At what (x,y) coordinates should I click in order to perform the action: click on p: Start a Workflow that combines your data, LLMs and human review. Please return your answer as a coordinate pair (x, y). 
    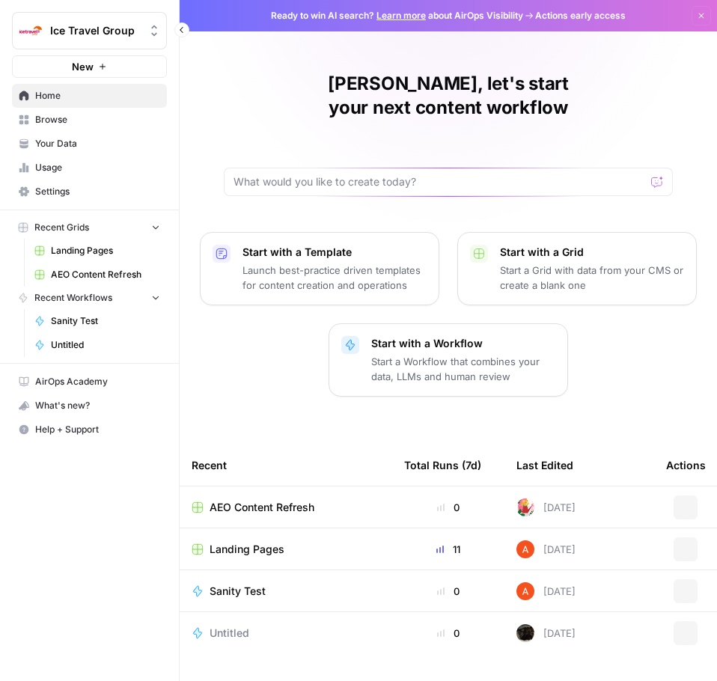
    Looking at the image, I should click on (463, 369).